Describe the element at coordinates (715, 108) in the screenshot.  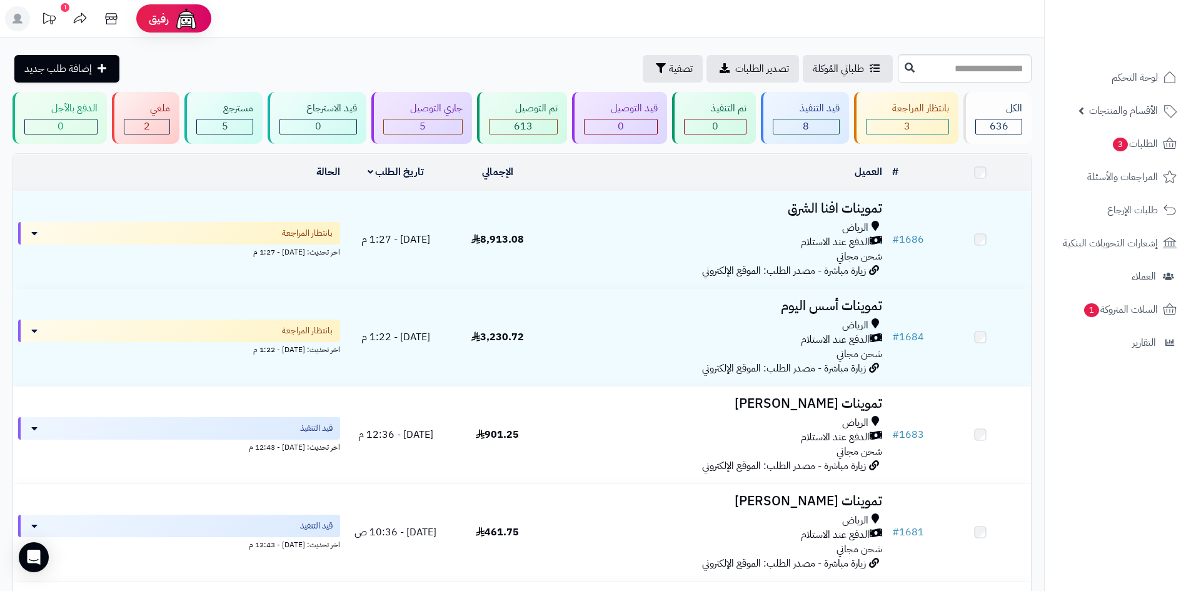
I see `div: تم التنفيذ` at that location.